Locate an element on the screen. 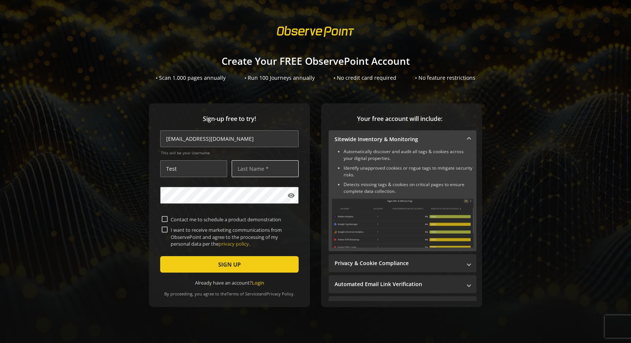  label: Contact me to schedule a product demonstration is located at coordinates (232, 219).